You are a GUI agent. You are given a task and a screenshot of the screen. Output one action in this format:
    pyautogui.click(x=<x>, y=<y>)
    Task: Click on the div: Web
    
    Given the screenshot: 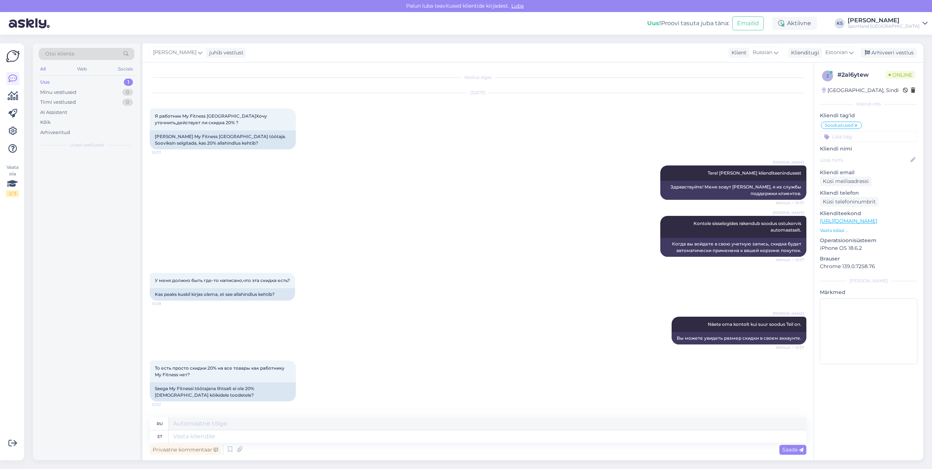 What is the action you would take?
    pyautogui.click(x=82, y=69)
    